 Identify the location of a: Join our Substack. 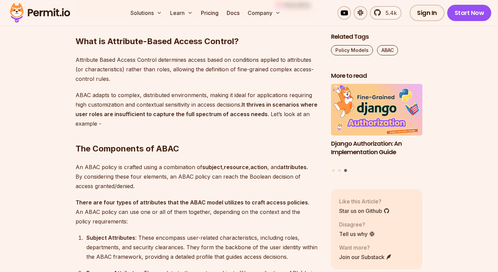
(366, 257).